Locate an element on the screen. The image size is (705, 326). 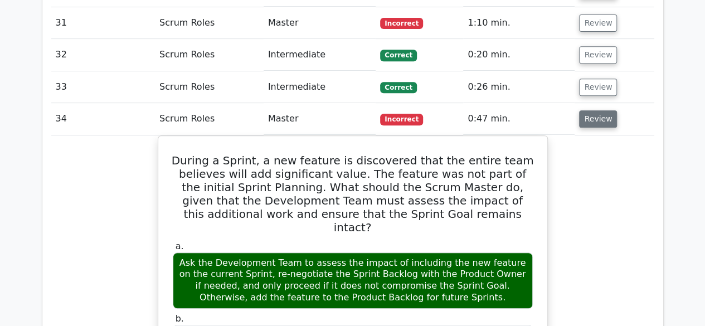
div: Ask the Development Team to assess the impact of including the new feature on the current Sprint,... is located at coordinates (353, 280).